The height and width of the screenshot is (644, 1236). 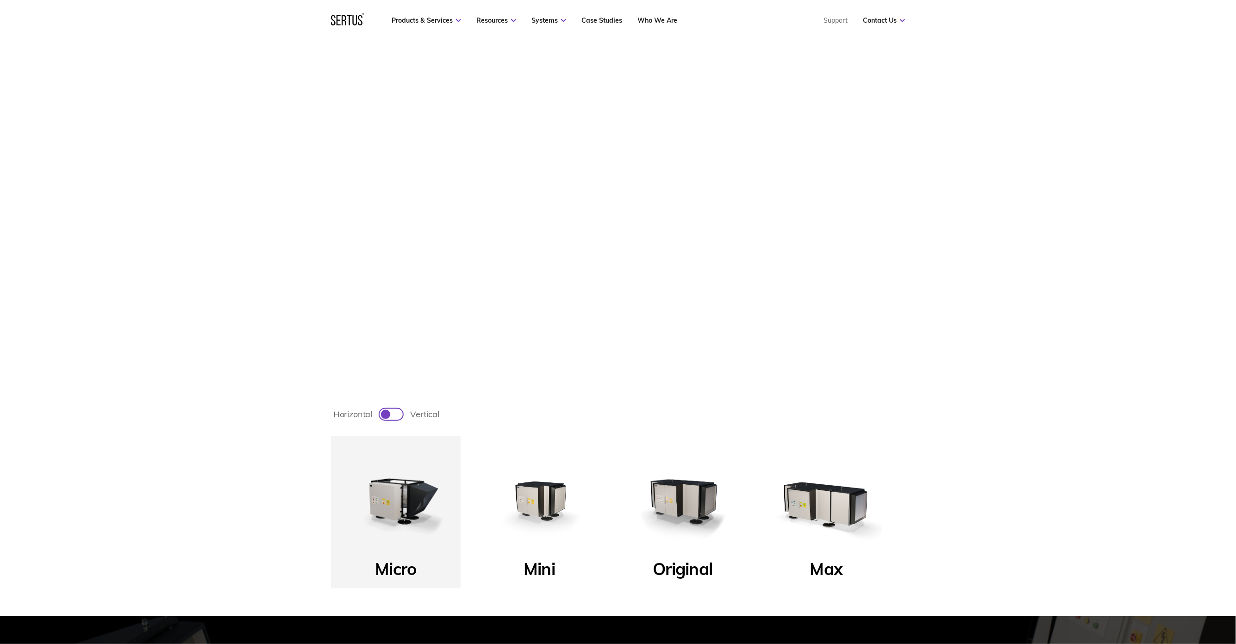 I want to click on a: Contact Us, so click(x=884, y=20).